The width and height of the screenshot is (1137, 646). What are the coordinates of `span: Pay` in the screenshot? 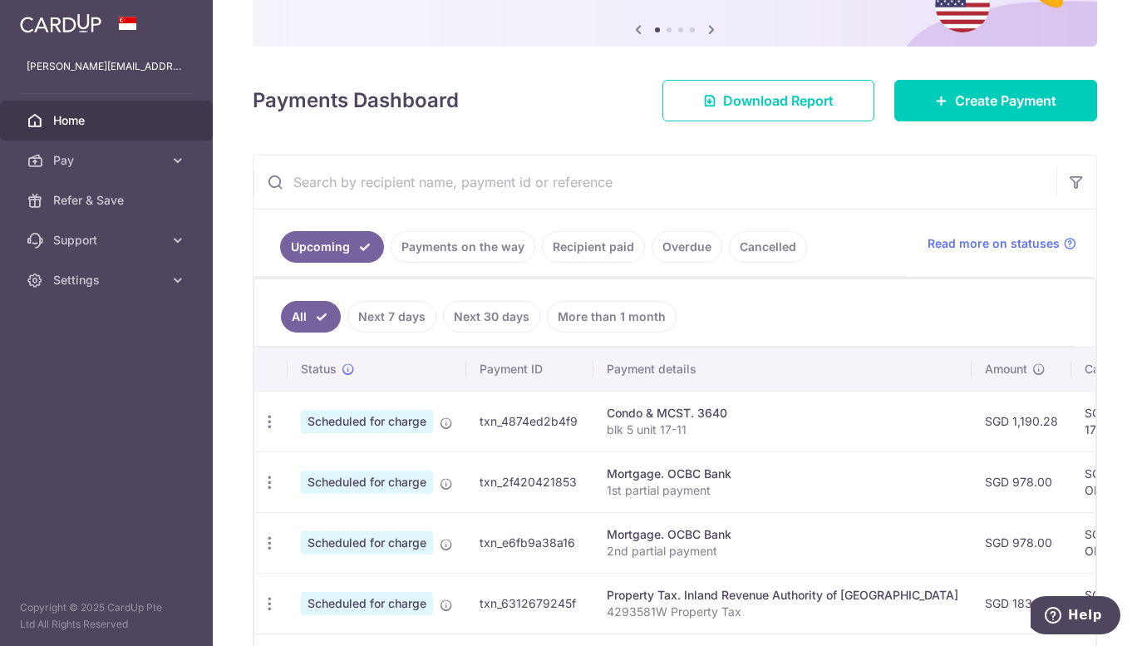 It's located at (108, 160).